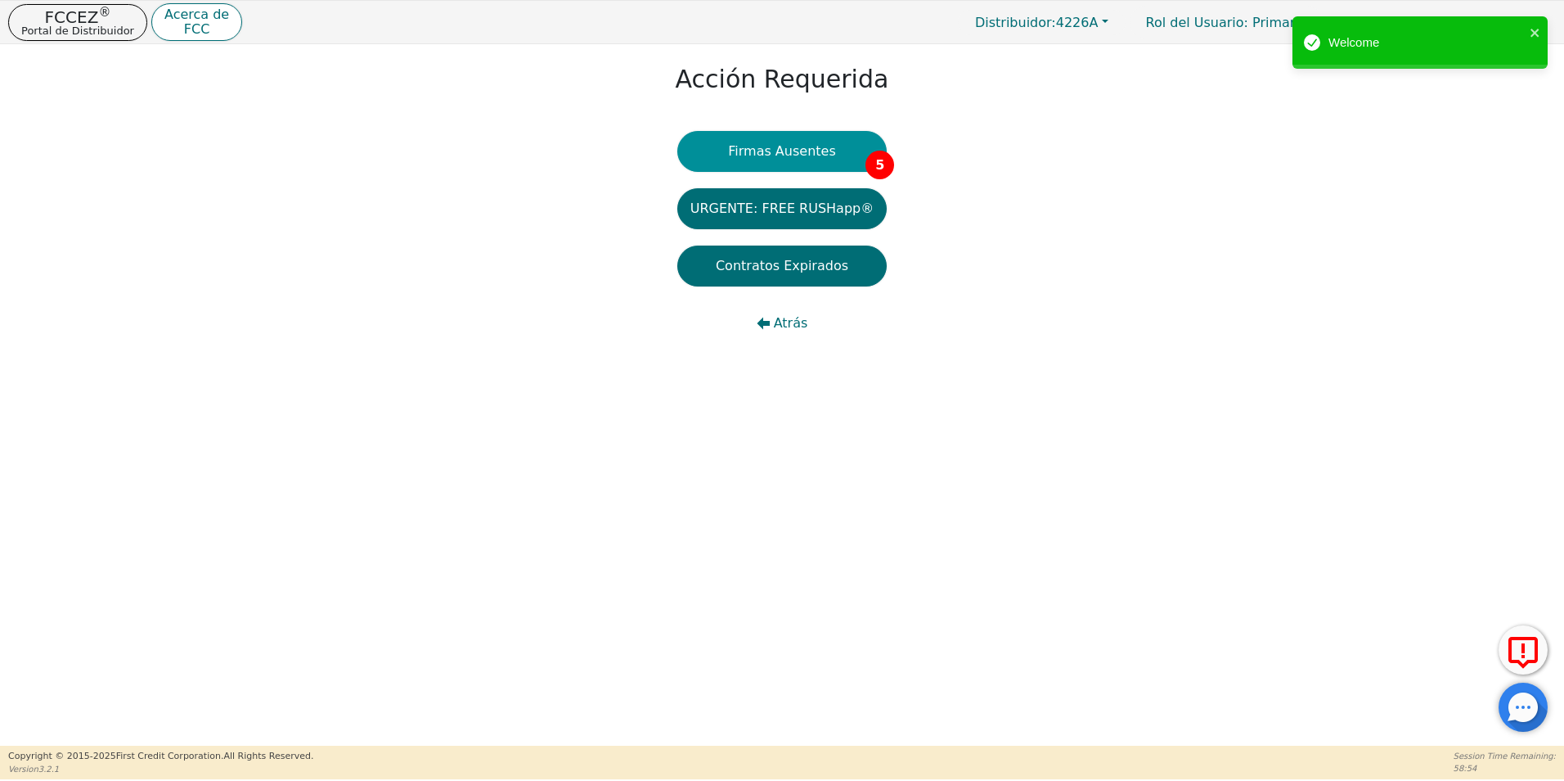 Image resolution: width=1564 pixels, height=781 pixels. Describe the element at coordinates (78, 17) in the screenshot. I see `p: FCCEZ` at that location.